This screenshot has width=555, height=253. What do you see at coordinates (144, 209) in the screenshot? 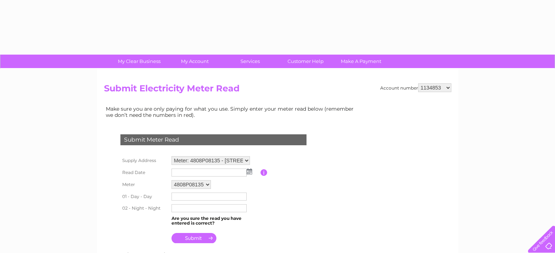
I see `th: 02 - Night - Night` at bounding box center [144, 209].